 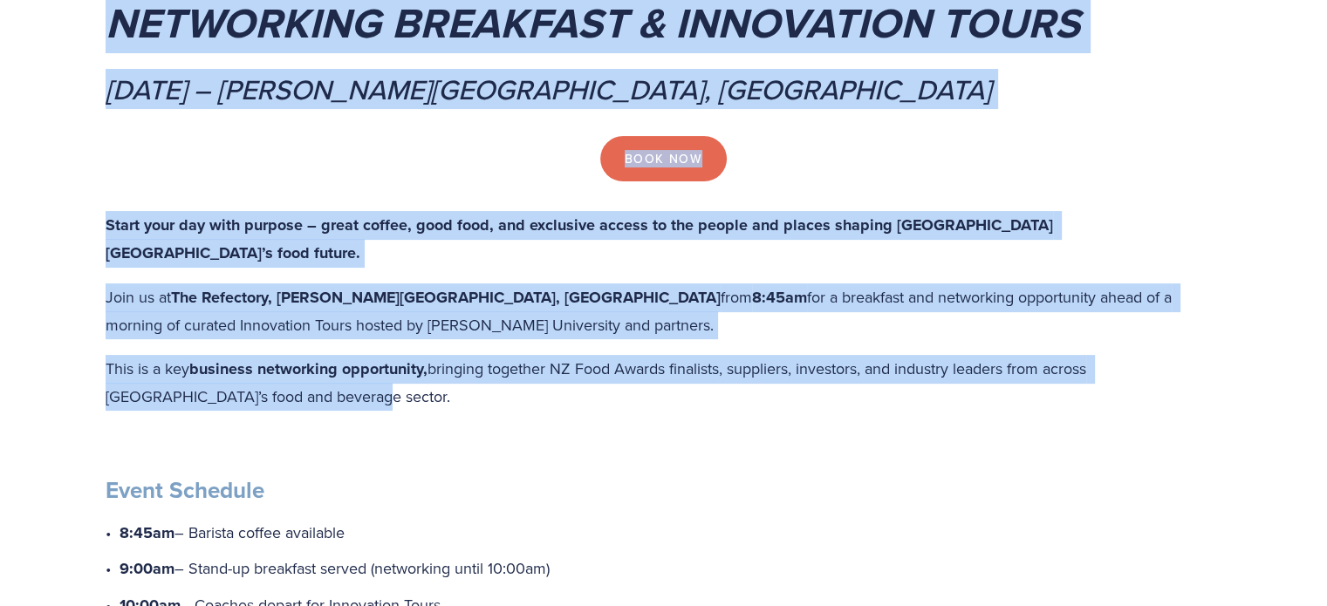 I want to click on strong: Start your day with purpose – great coffee, good food, and exclusive access to the people and pla..., so click(x=581, y=239).